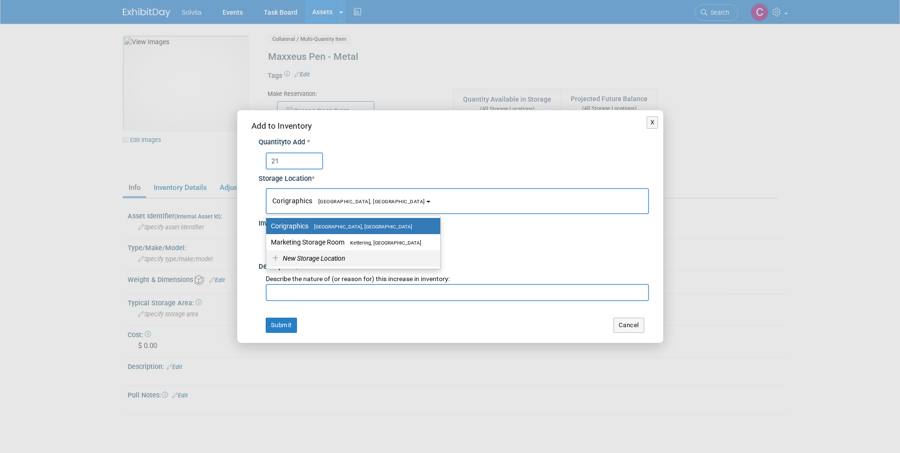 Image resolution: width=900 pixels, height=453 pixels. I want to click on span: Corigraphics, so click(349, 201).